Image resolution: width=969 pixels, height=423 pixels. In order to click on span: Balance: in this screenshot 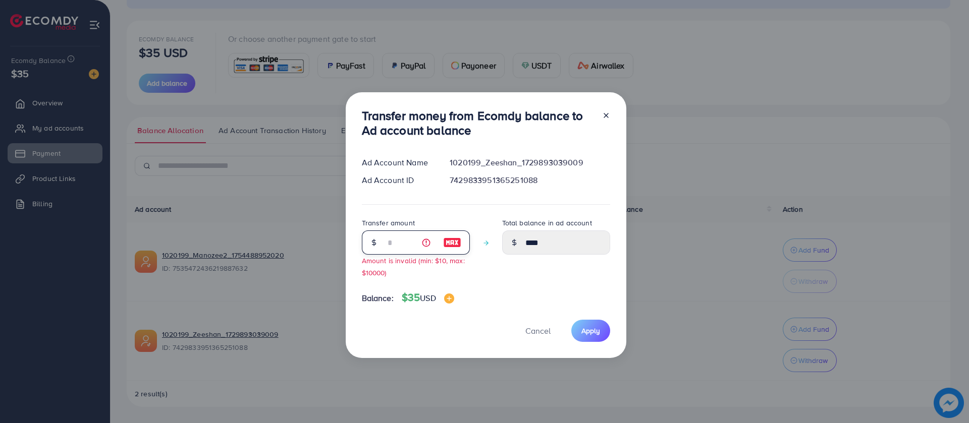, I will do `click(377, 298)`.